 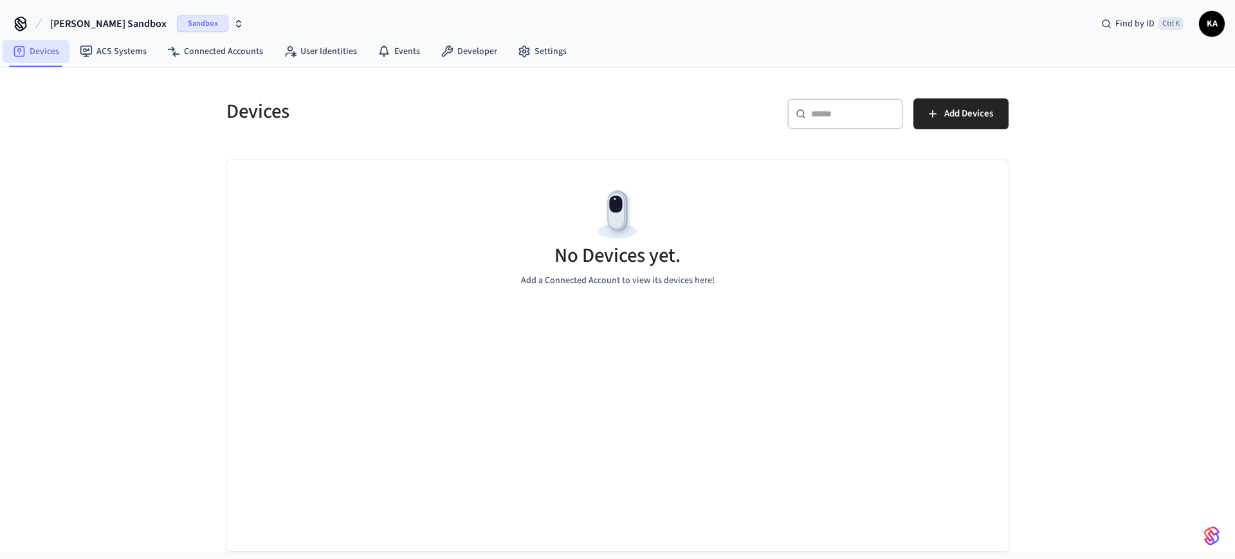 What do you see at coordinates (1212, 24) in the screenshot?
I see `span: KA` at bounding box center [1212, 24].